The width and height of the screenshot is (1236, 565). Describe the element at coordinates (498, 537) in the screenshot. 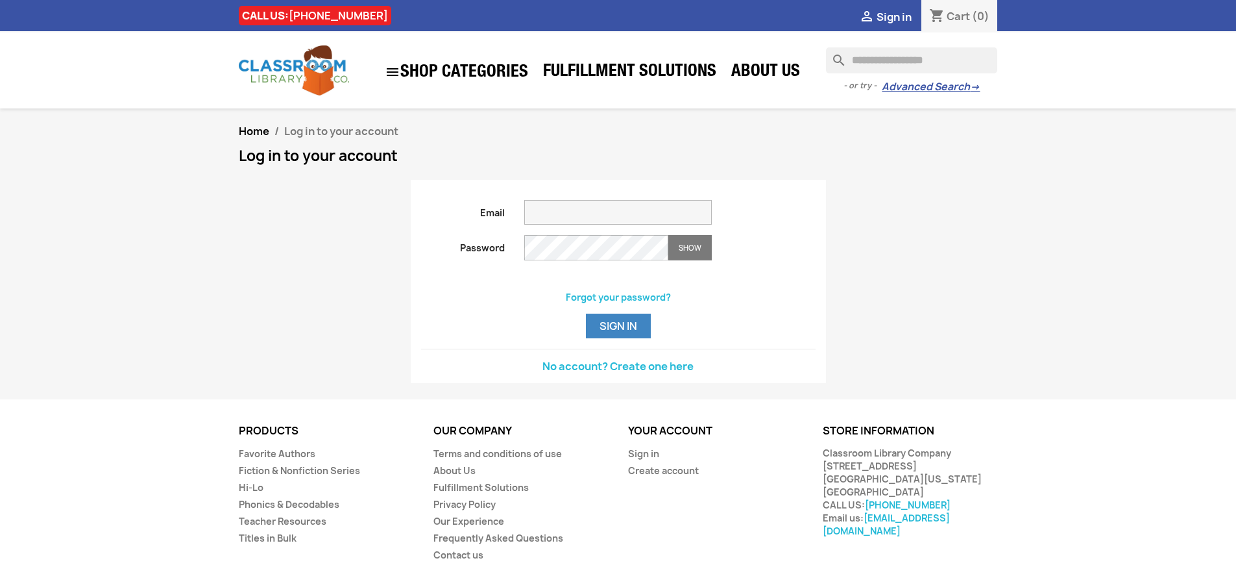

I see `a: Frequently Asked Questions` at that location.